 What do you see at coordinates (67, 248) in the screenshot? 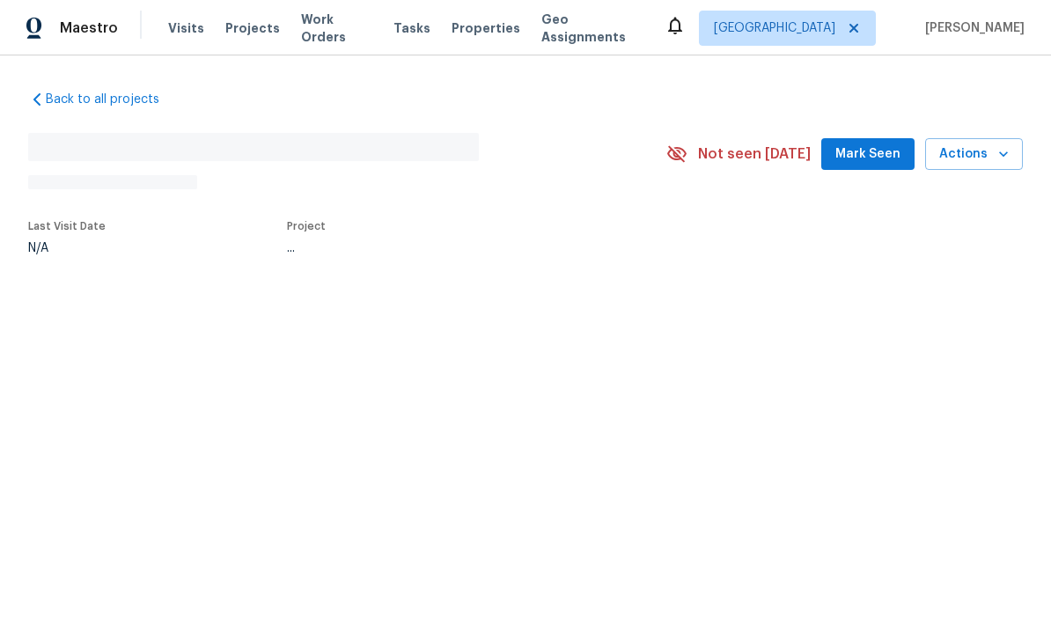
I see `div: N/A` at bounding box center [67, 248].